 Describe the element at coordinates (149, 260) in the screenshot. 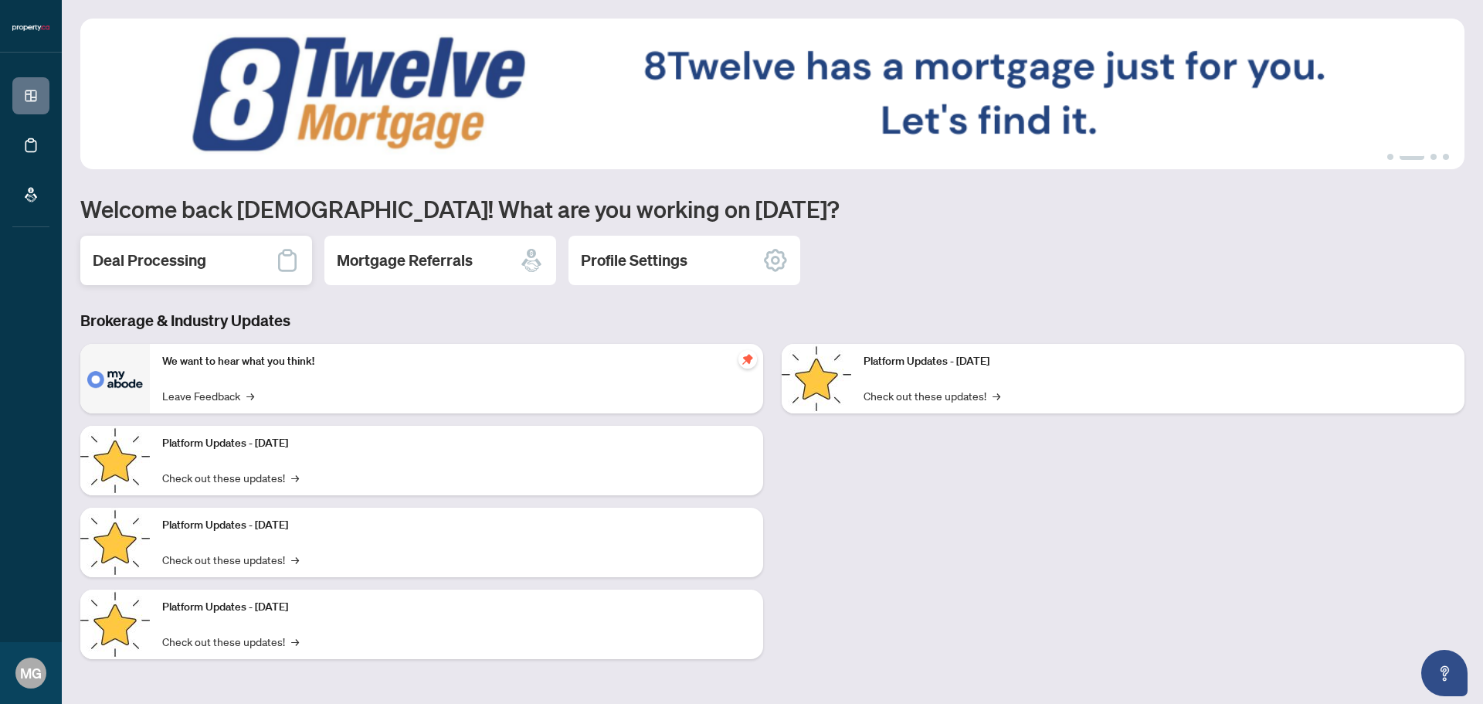

I see `h2: Deal Processing` at that location.